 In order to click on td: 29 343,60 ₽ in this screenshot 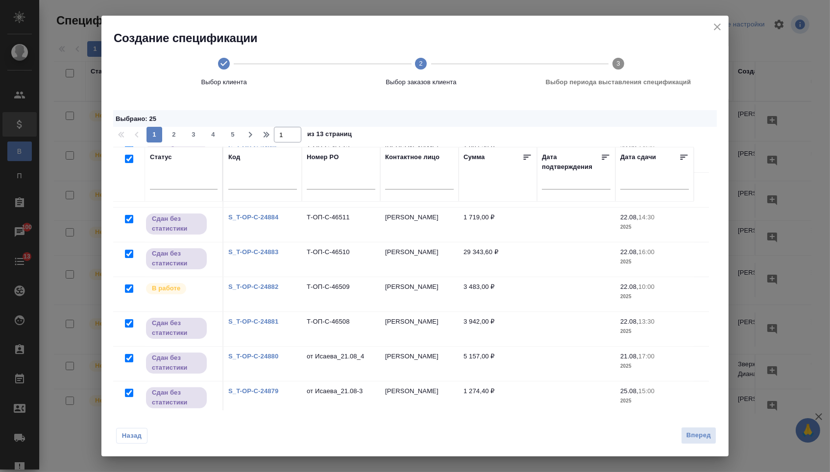, I will do `click(498, 260)`.